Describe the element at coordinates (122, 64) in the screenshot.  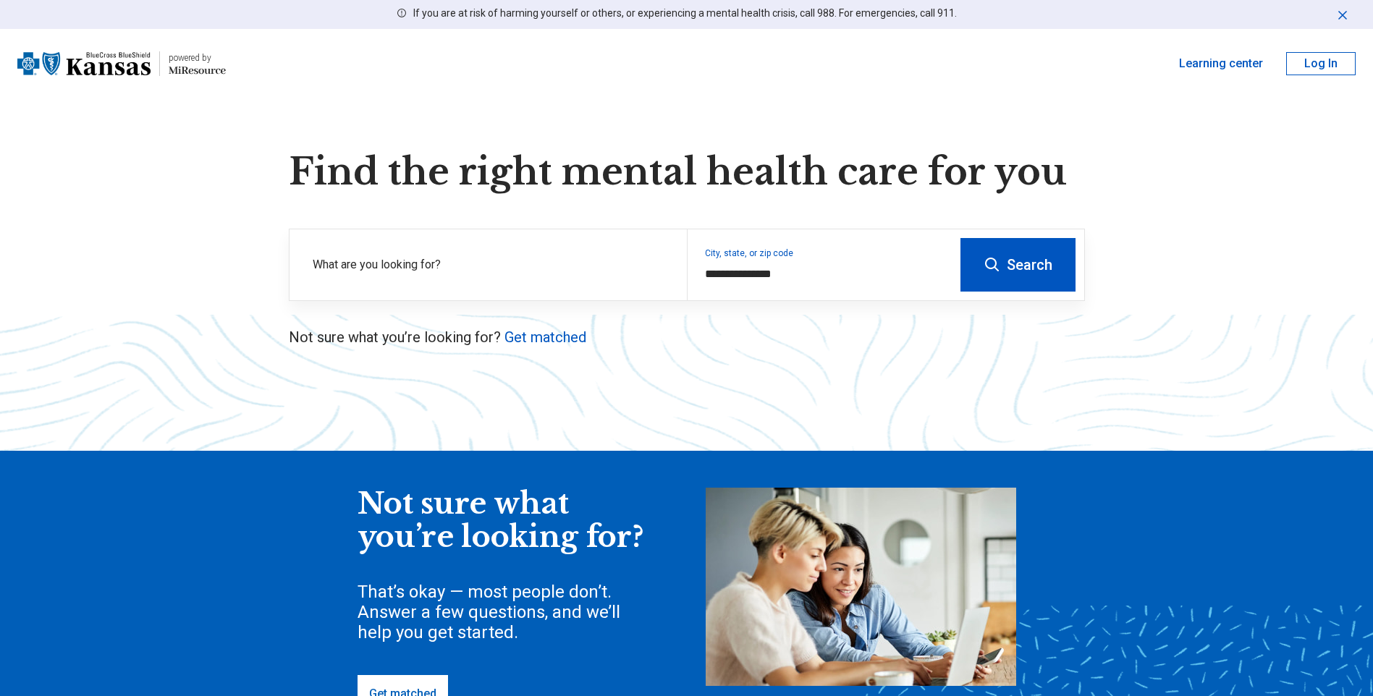
I see `a: Blue Cross Blue Shield Kansaspowered by` at that location.